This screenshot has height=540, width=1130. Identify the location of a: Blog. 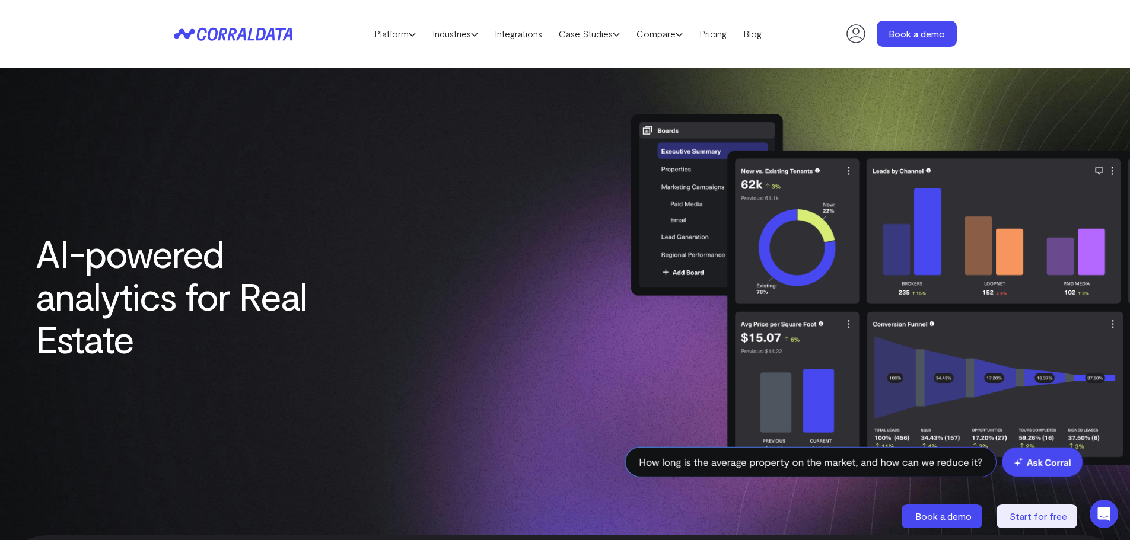
(752, 34).